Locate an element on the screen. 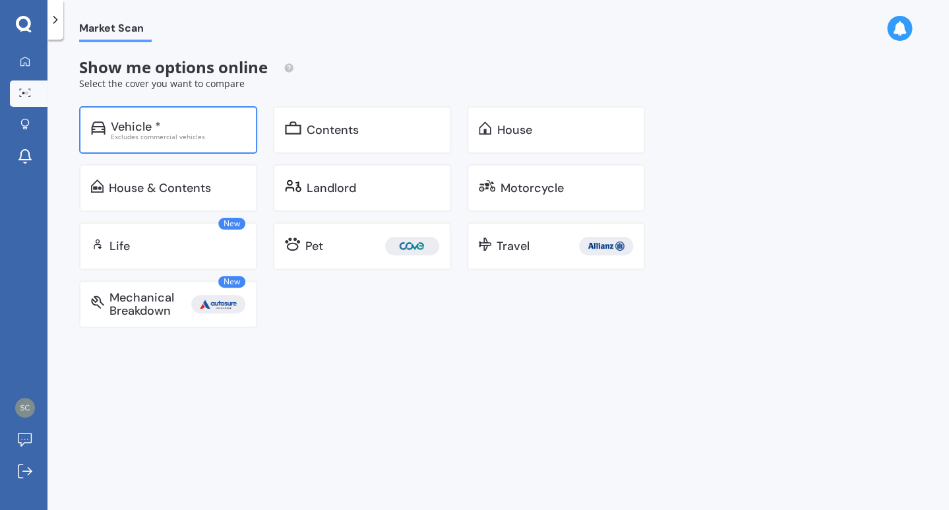 Image resolution: width=949 pixels, height=510 pixels. div: Mechanical Breakdown is located at coordinates (150, 304).